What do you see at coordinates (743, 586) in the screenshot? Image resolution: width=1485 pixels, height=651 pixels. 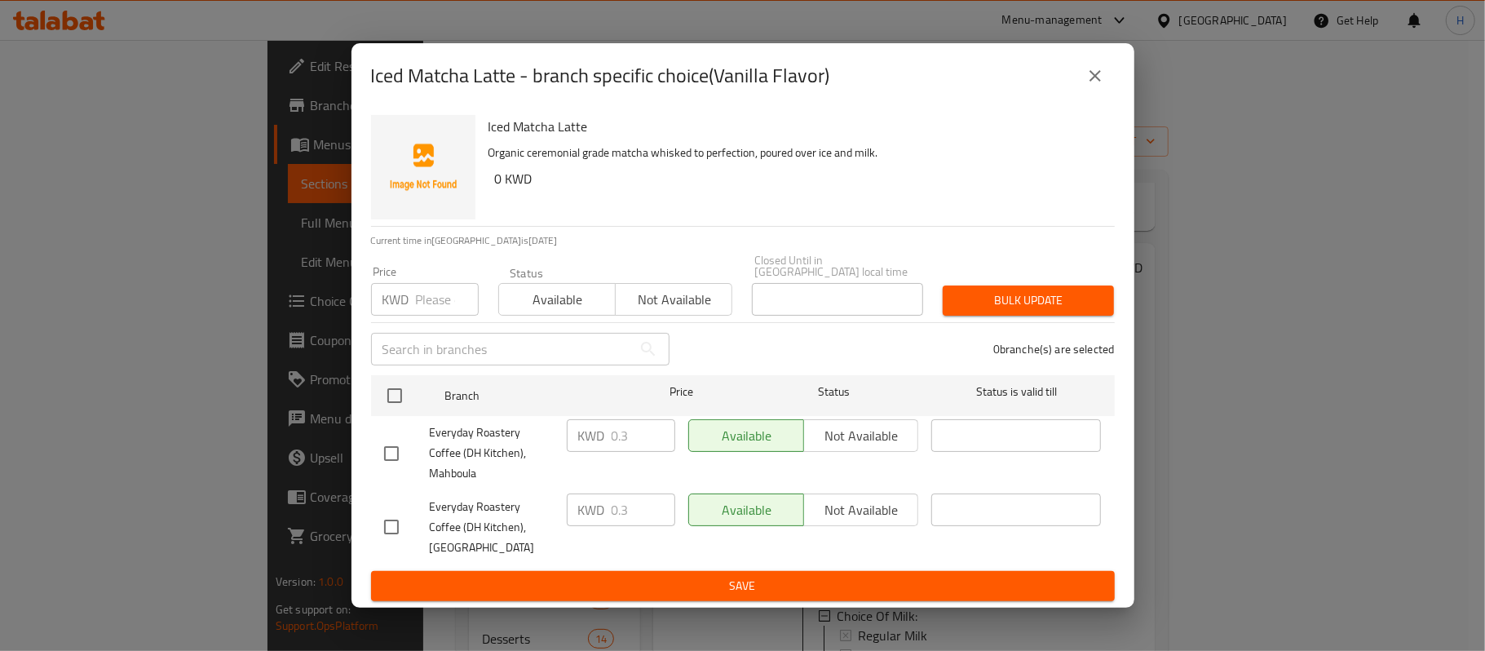 I see `span: Save` at bounding box center [743, 586].